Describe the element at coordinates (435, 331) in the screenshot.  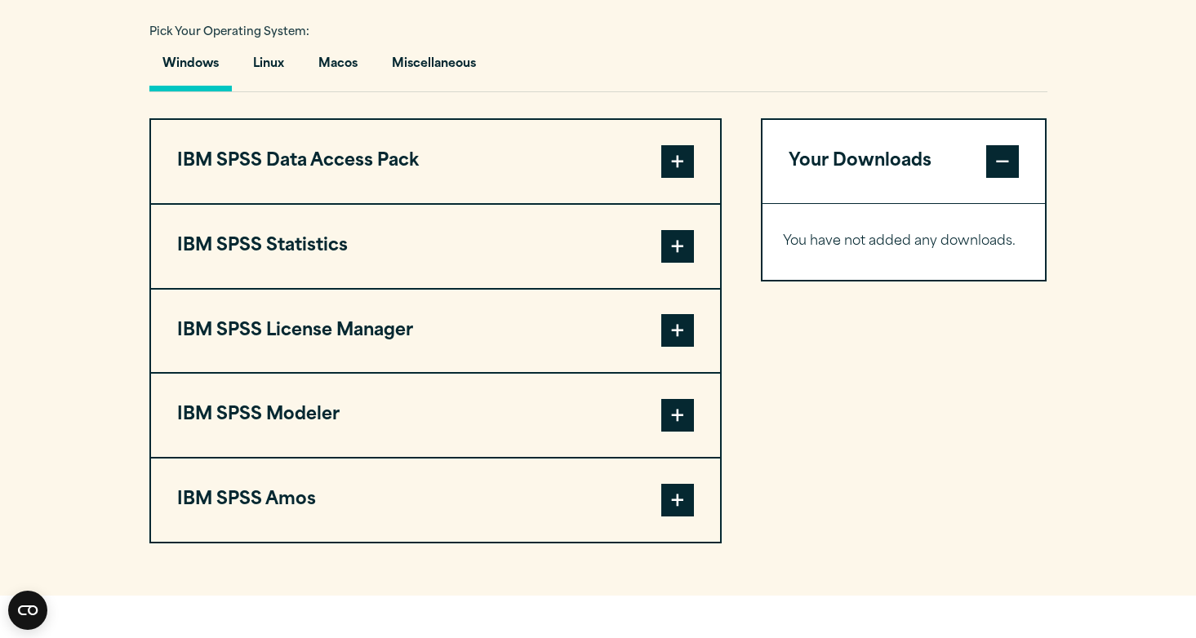
I see `button: IBM SPSS License Manager` at that location.